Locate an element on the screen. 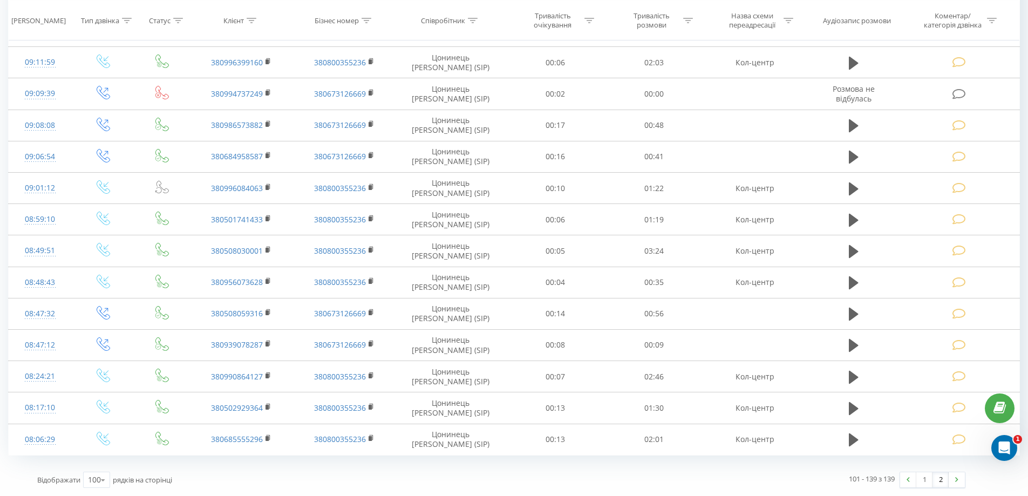 The height and width of the screenshot is (496, 1028). span: 1 is located at coordinates (1018, 439).